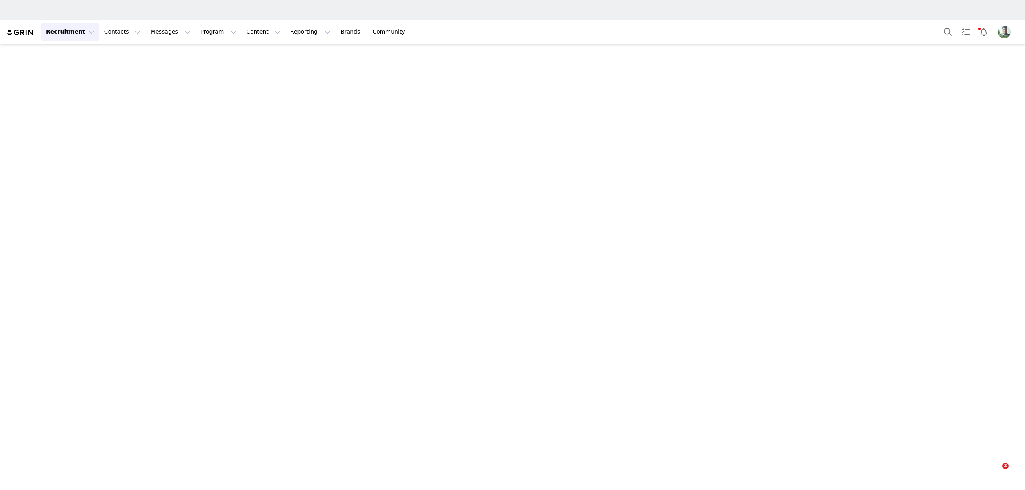 The width and height of the screenshot is (1025, 490). What do you see at coordinates (1006, 32) in the screenshot?
I see `button: Profile` at bounding box center [1006, 32].